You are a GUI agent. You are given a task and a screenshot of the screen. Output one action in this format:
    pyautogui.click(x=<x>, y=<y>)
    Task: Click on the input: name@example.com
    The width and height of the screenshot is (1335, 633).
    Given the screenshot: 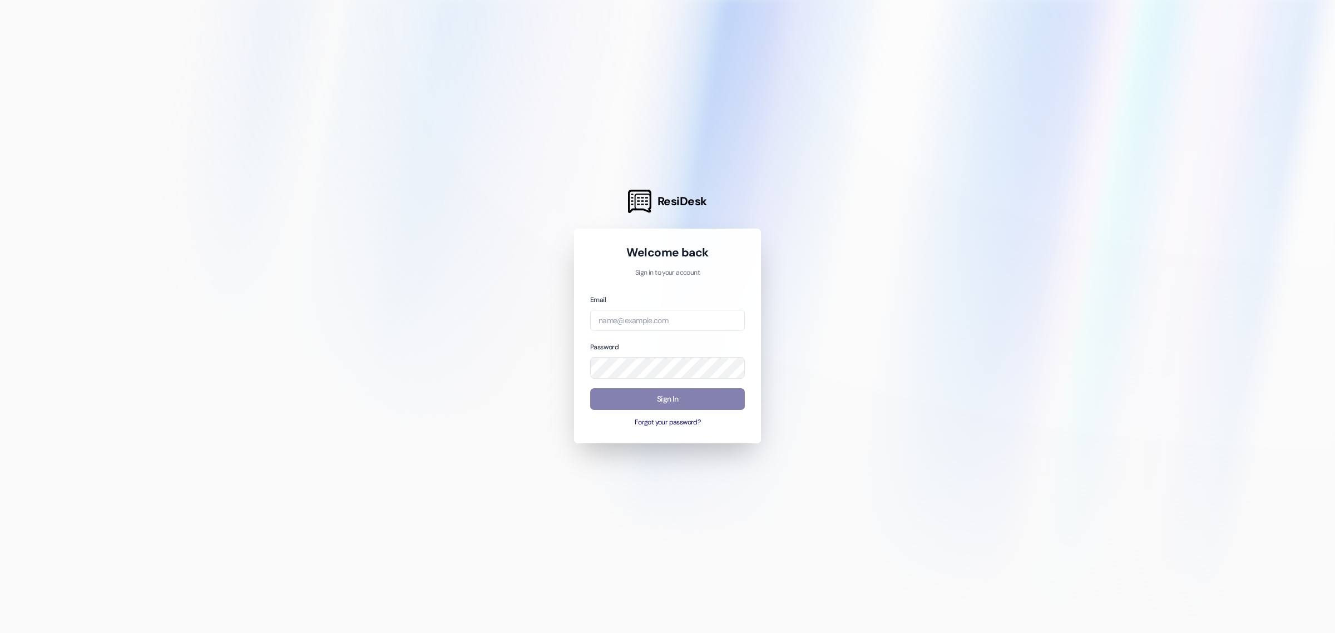 What is the action you would take?
    pyautogui.click(x=667, y=320)
    